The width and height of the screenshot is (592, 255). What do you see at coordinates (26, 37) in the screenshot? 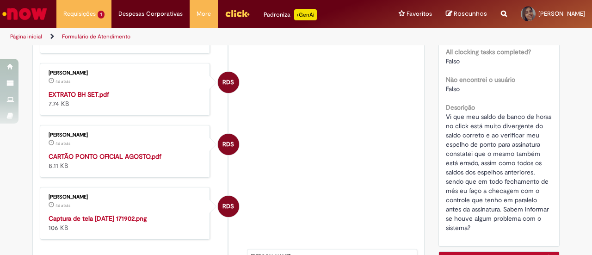
I see `a: Página inicial` at bounding box center [26, 37].